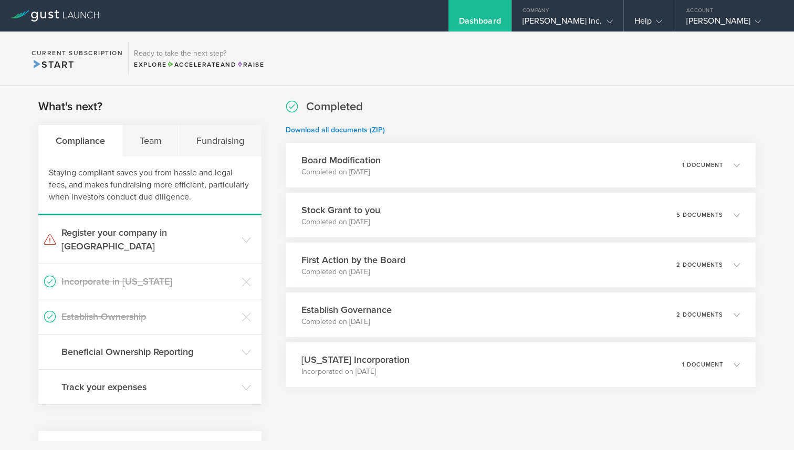 The height and width of the screenshot is (450, 794). Describe the element at coordinates (648, 24) in the screenshot. I see `div: Help` at that location.